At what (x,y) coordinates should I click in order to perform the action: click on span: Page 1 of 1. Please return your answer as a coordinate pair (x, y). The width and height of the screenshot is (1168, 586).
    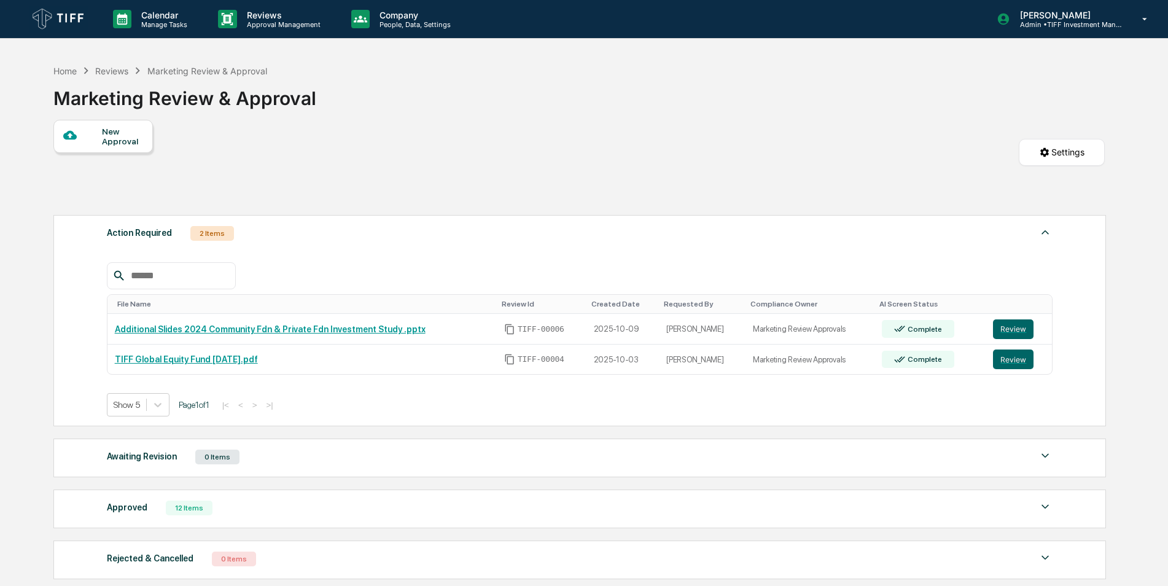
    Looking at the image, I should click on (194, 405).